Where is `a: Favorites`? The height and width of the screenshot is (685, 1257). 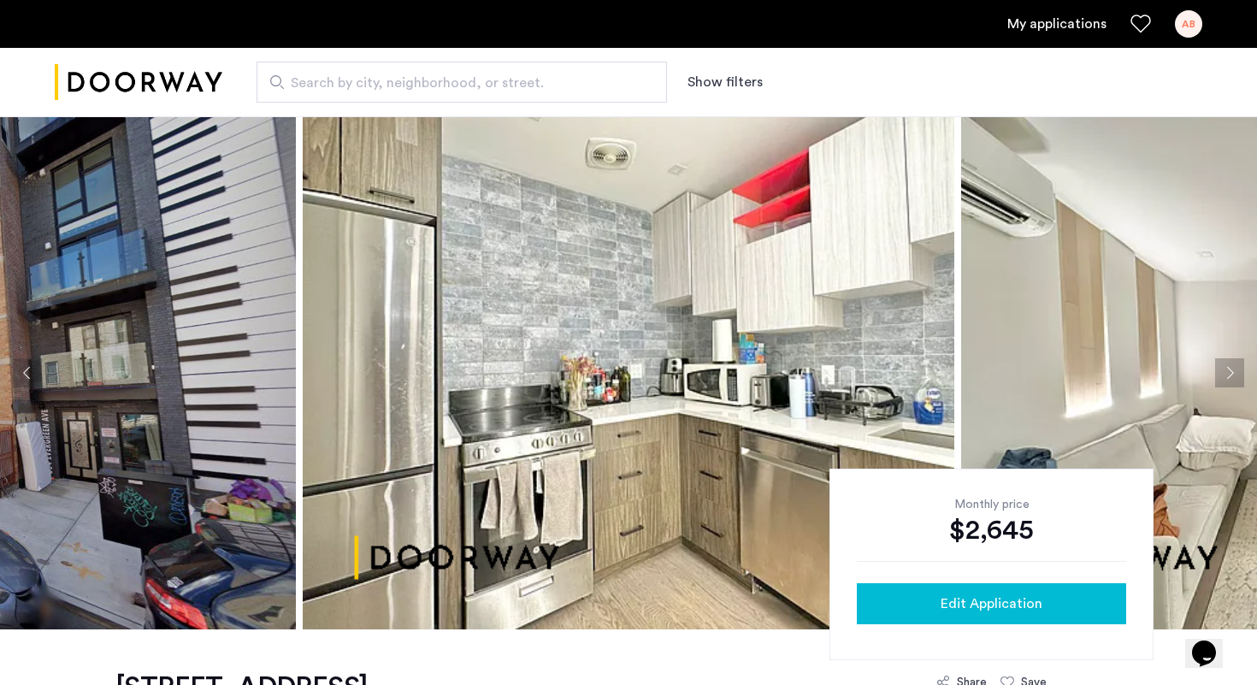 a: Favorites is located at coordinates (1140, 24).